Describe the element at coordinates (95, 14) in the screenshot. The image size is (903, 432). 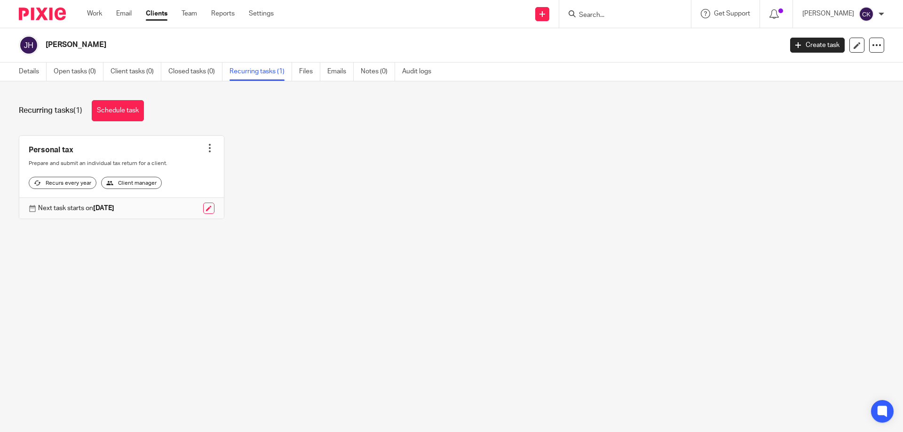
I see `a: Work` at that location.